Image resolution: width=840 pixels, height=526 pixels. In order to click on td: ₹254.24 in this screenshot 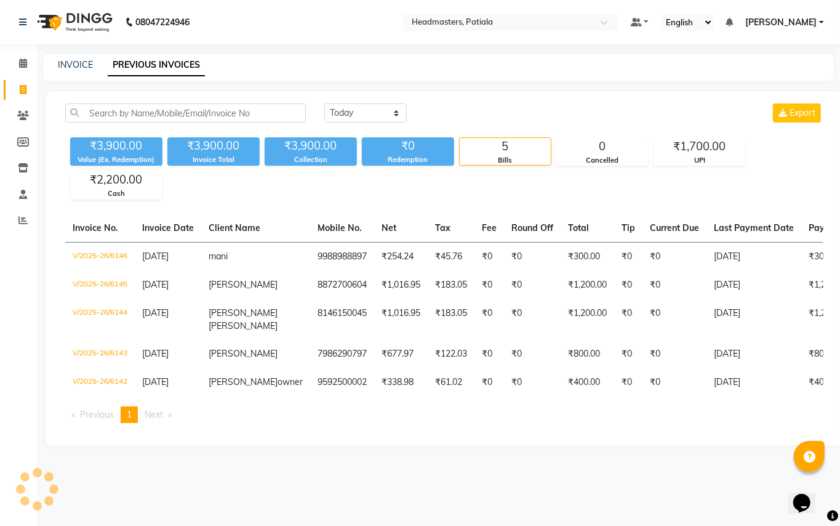, I will do `click(401, 256)`.